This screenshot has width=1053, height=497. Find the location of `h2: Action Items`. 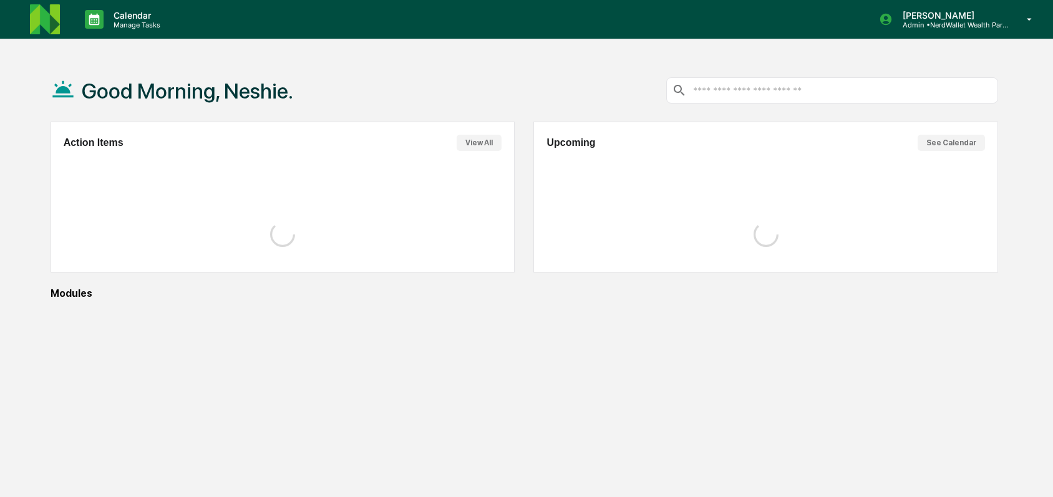

h2: Action Items is located at coordinates (94, 143).